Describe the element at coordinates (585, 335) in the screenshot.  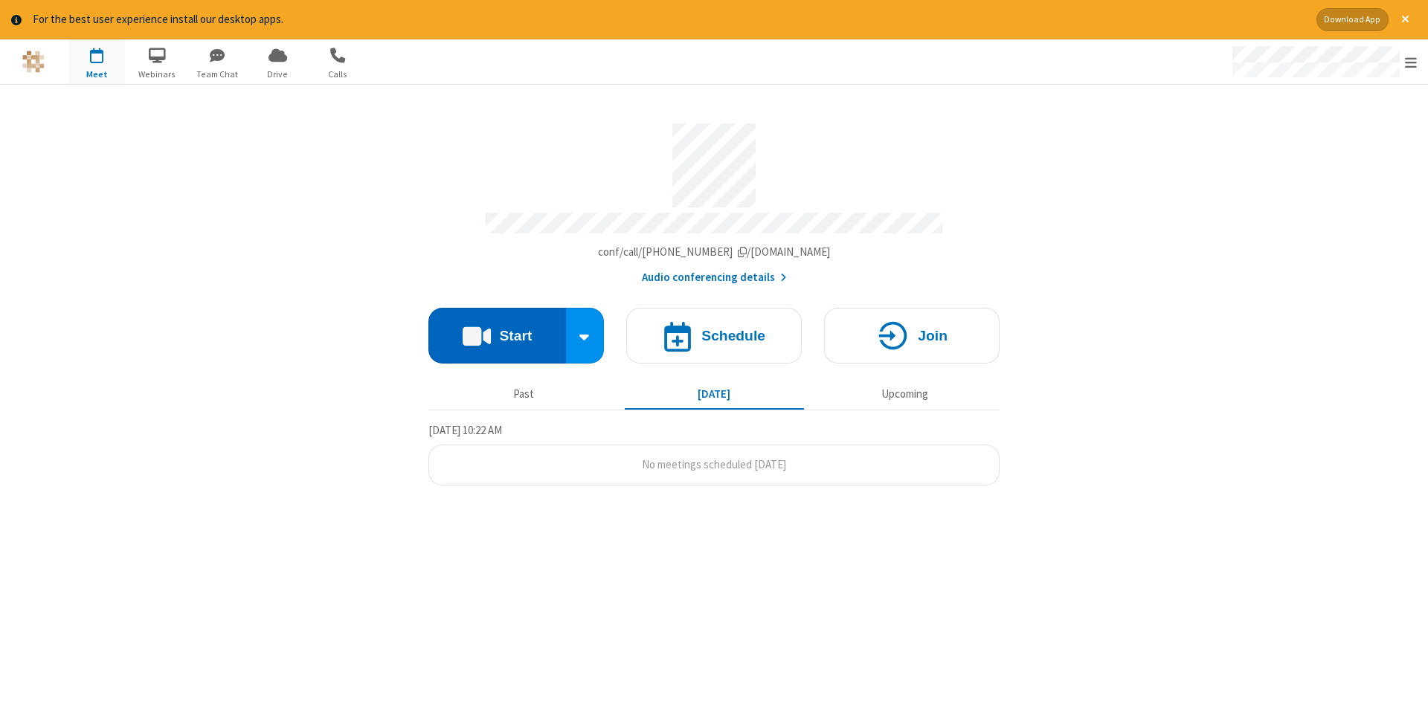
I see `div: Start conference options` at that location.